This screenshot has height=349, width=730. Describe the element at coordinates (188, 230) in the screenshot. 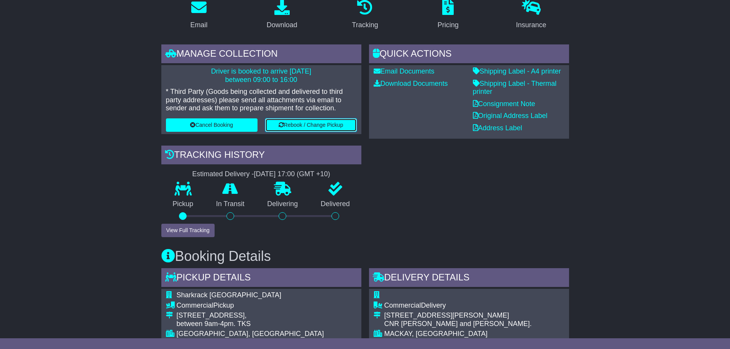

I see `button: View Full Tracking` at that location.